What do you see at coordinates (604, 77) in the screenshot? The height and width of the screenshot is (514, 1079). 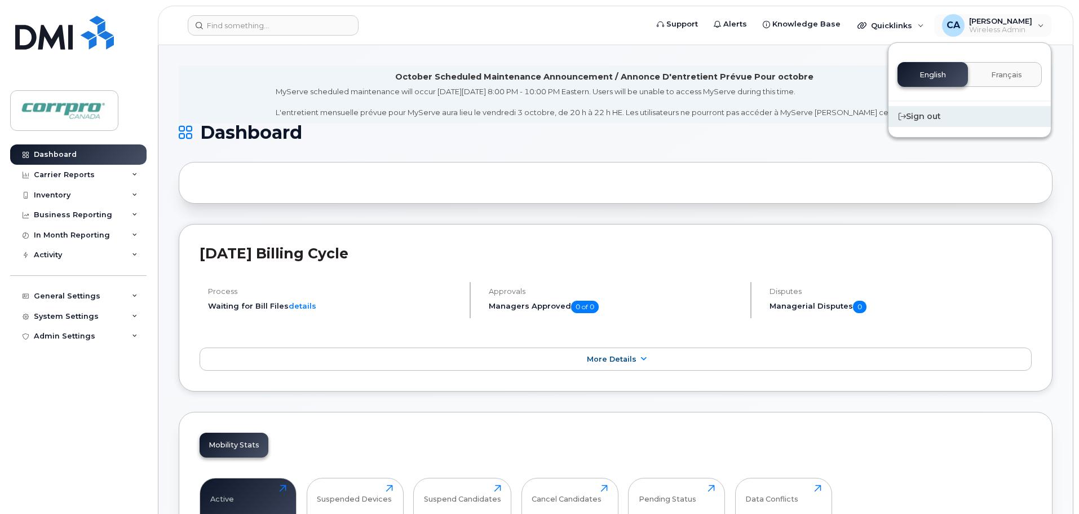 I see `div: October Scheduled Maintenance Announcement / Annonce D'entretient Prévue Pour octobre` at bounding box center [604, 77].